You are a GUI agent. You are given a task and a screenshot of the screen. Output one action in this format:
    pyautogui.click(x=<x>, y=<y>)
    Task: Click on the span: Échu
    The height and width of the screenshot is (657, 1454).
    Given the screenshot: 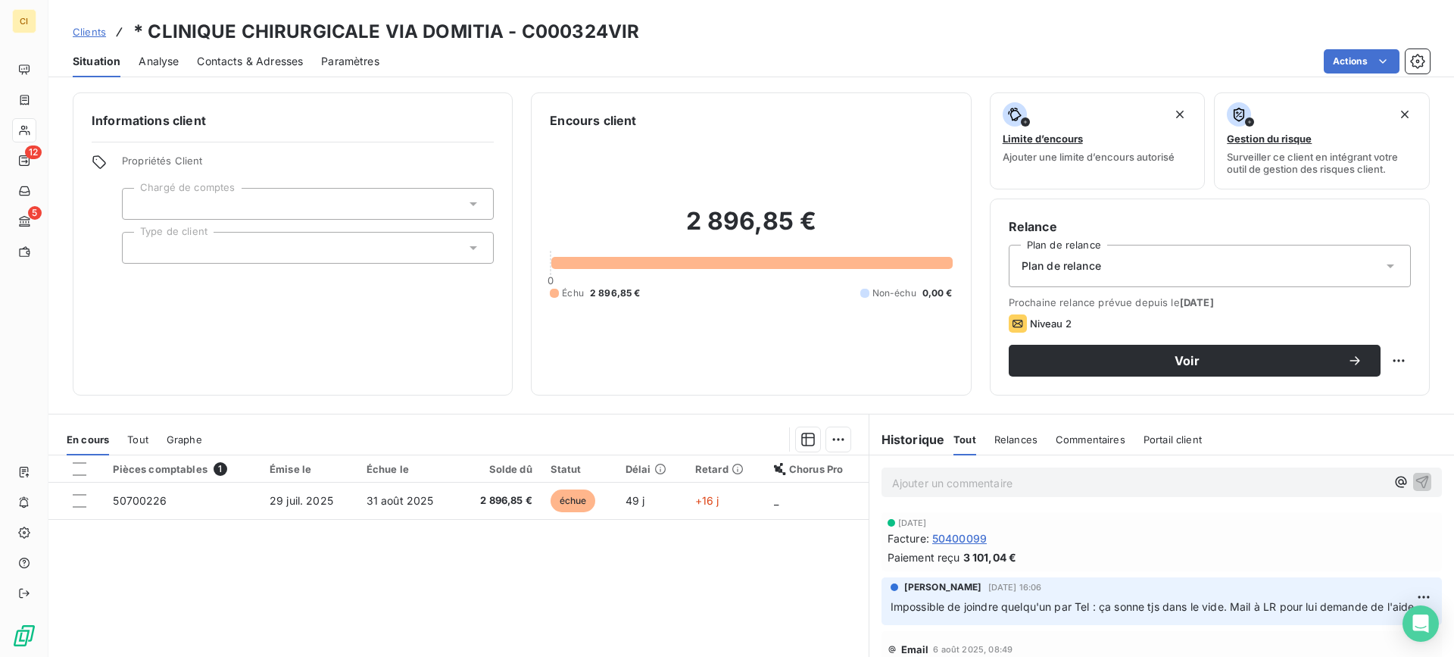 What is the action you would take?
    pyautogui.click(x=572, y=293)
    